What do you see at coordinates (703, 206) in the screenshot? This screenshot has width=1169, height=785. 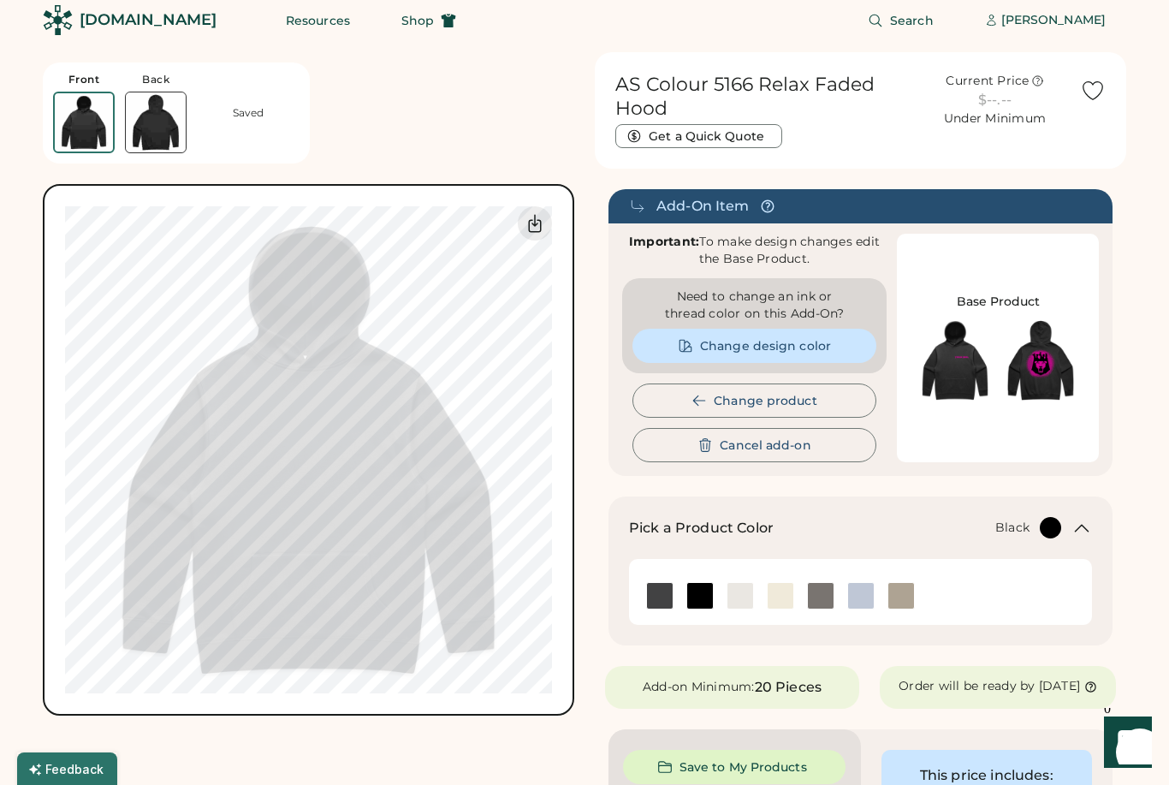 I see `div: Add-On Item` at bounding box center [703, 206].